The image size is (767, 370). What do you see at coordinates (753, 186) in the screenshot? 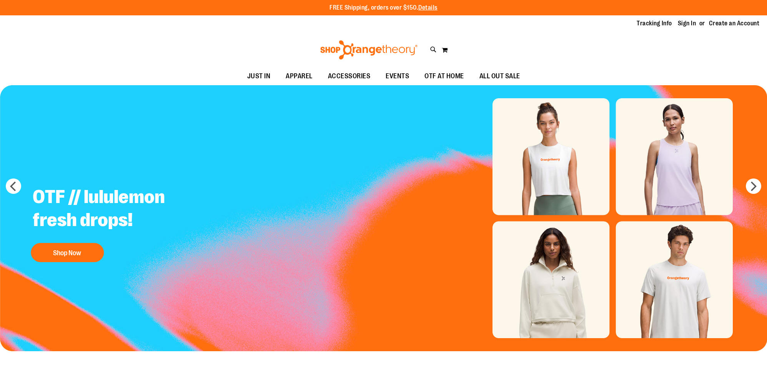
I see `button: next` at bounding box center [753, 186].